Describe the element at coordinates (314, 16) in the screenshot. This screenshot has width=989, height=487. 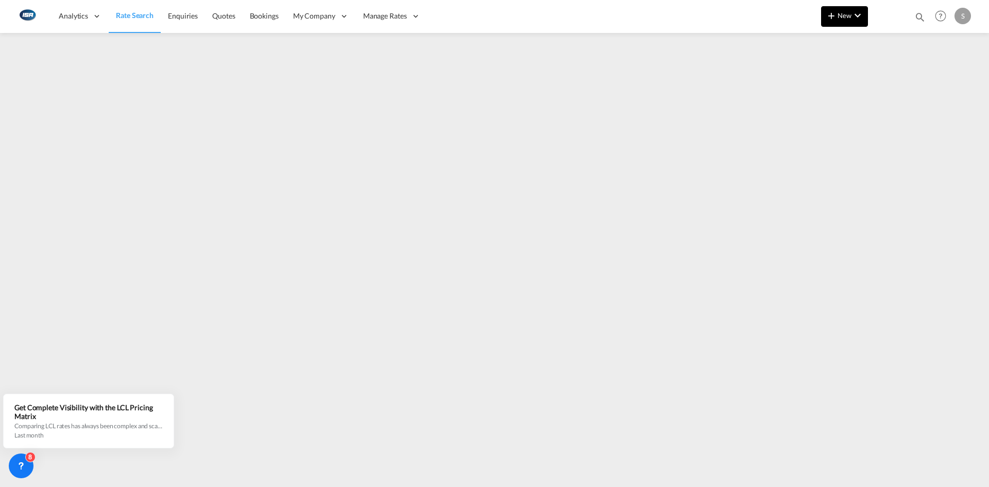
I see `span: My Company` at that location.